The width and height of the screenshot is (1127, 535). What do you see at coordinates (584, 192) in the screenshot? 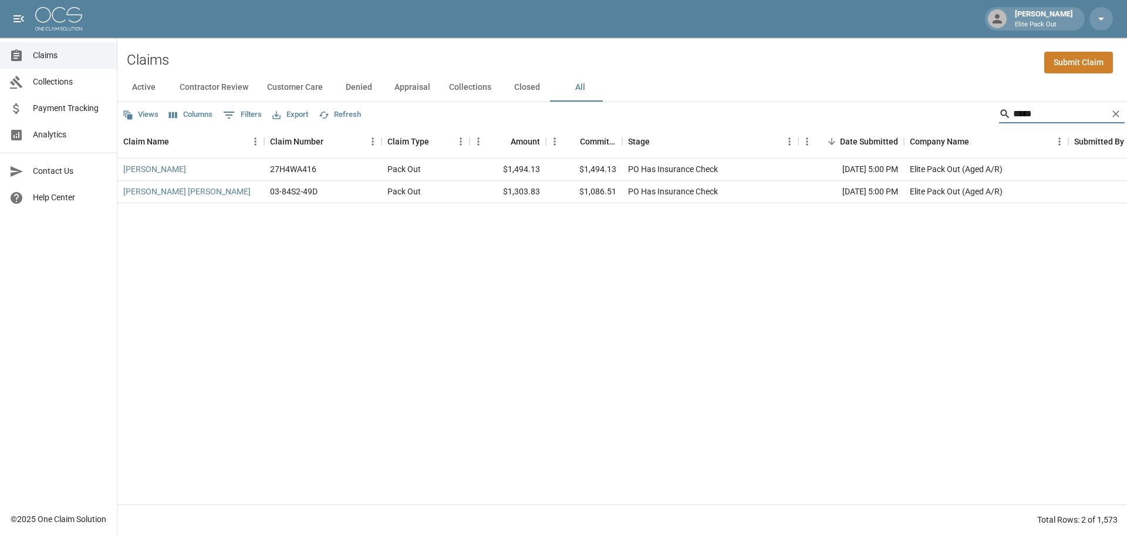
I see `div: $1,086.51` at bounding box center [584, 192].